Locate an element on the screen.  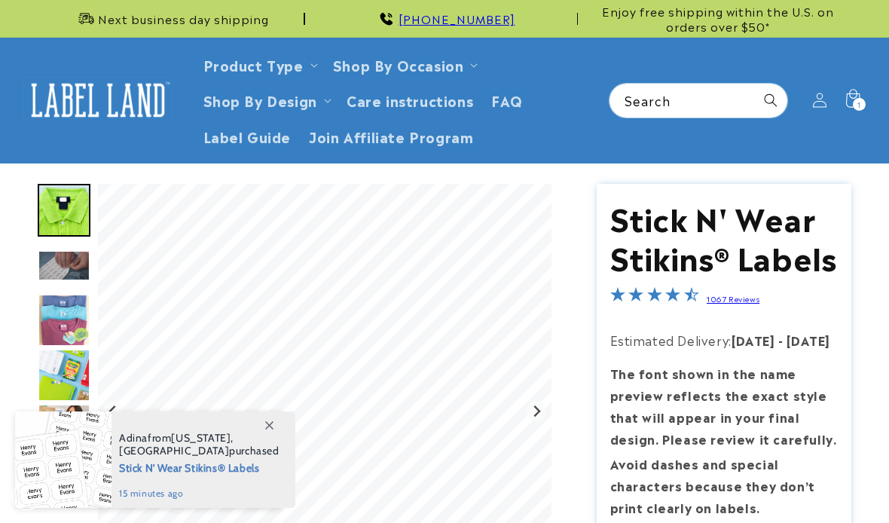
button: Next slide is located at coordinates (537, 411).